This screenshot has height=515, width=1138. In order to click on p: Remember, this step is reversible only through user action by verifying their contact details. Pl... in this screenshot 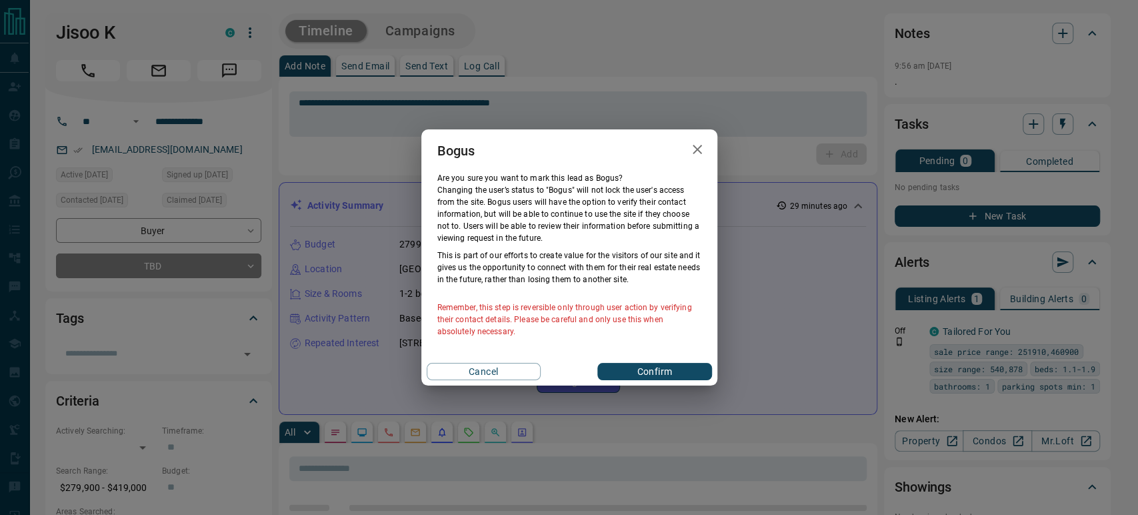, I will do `click(569, 319)`.